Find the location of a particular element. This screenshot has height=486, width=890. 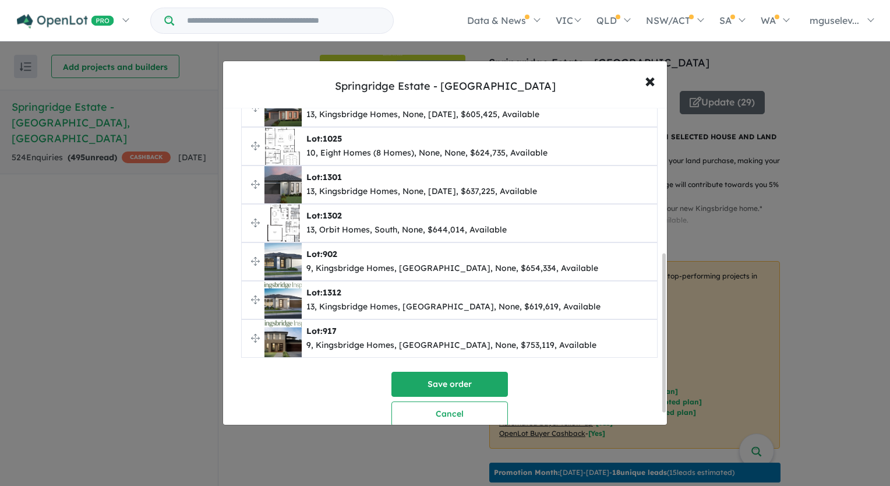

img: Springridge%20Estate%20-%20Wallan%20-%20Lot%201302___1753246474.png is located at coordinates (283, 223).